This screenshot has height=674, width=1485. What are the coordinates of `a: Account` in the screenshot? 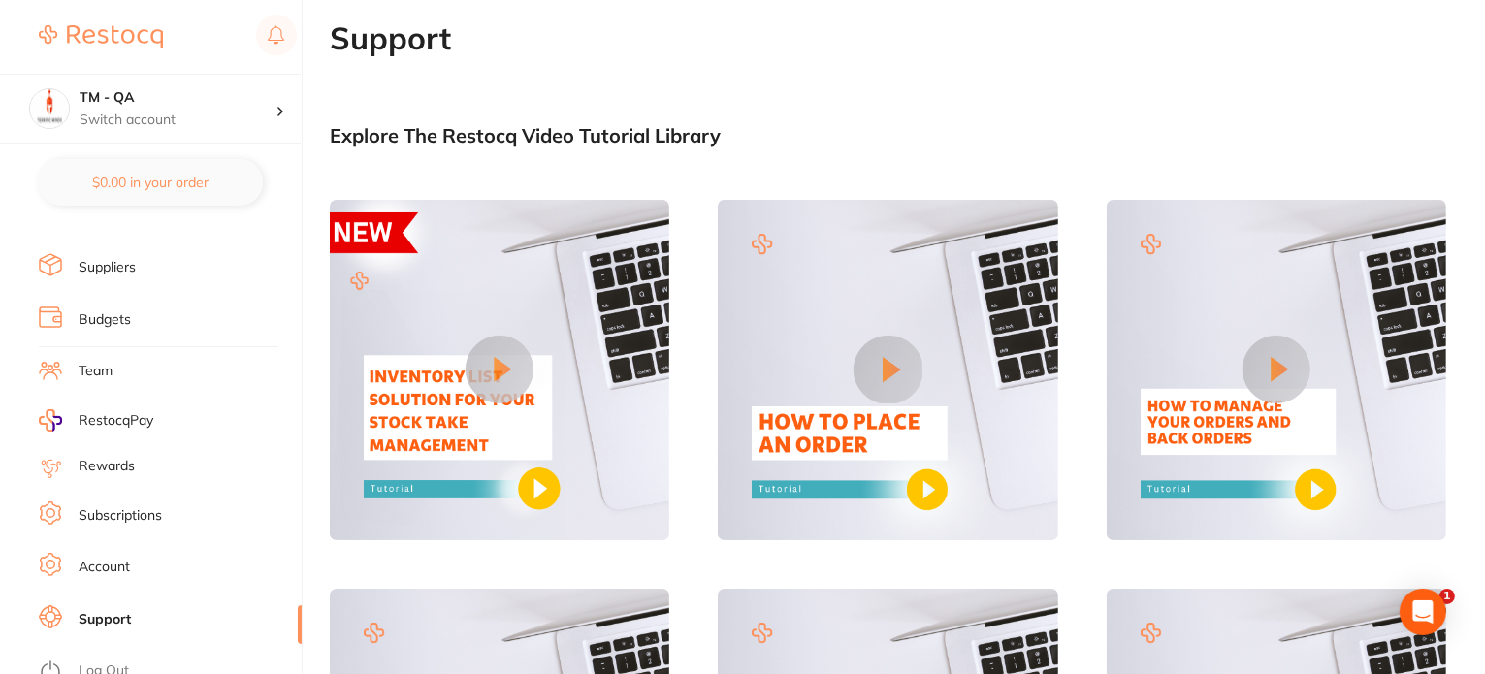 It's located at (104, 568).